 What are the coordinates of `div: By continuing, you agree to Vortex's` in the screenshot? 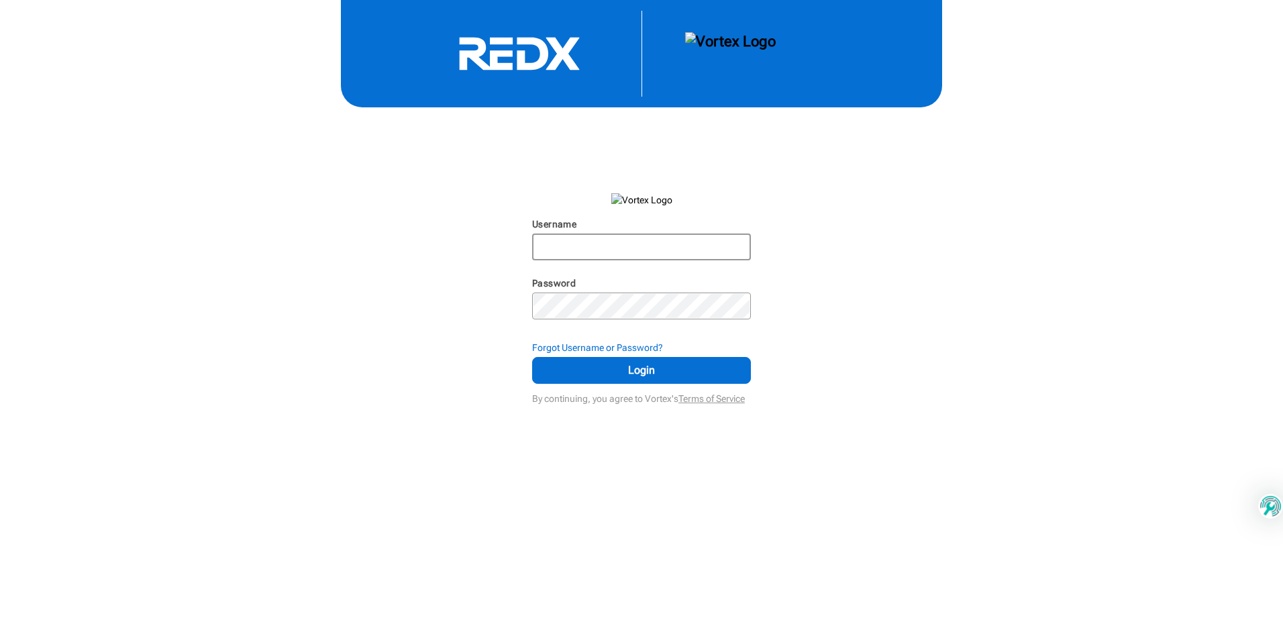 It's located at (641, 396).